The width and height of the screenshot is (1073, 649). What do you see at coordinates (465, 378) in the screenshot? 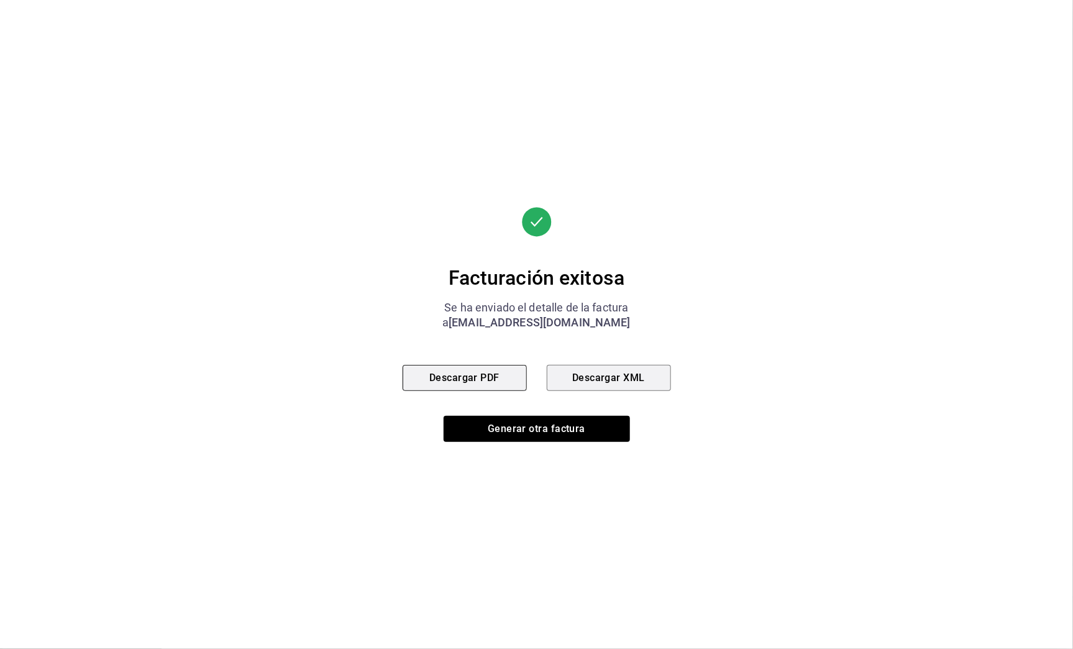
I see `button: Descargar PDF` at bounding box center [465, 378].